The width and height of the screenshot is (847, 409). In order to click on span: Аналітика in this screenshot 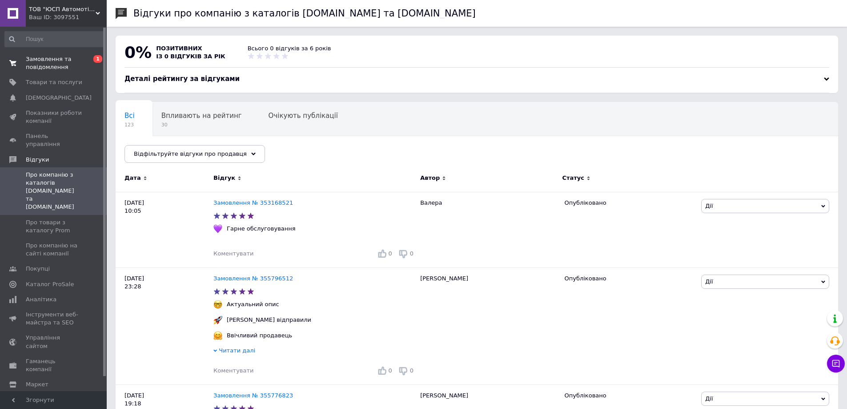, I will do `click(41, 299)`.